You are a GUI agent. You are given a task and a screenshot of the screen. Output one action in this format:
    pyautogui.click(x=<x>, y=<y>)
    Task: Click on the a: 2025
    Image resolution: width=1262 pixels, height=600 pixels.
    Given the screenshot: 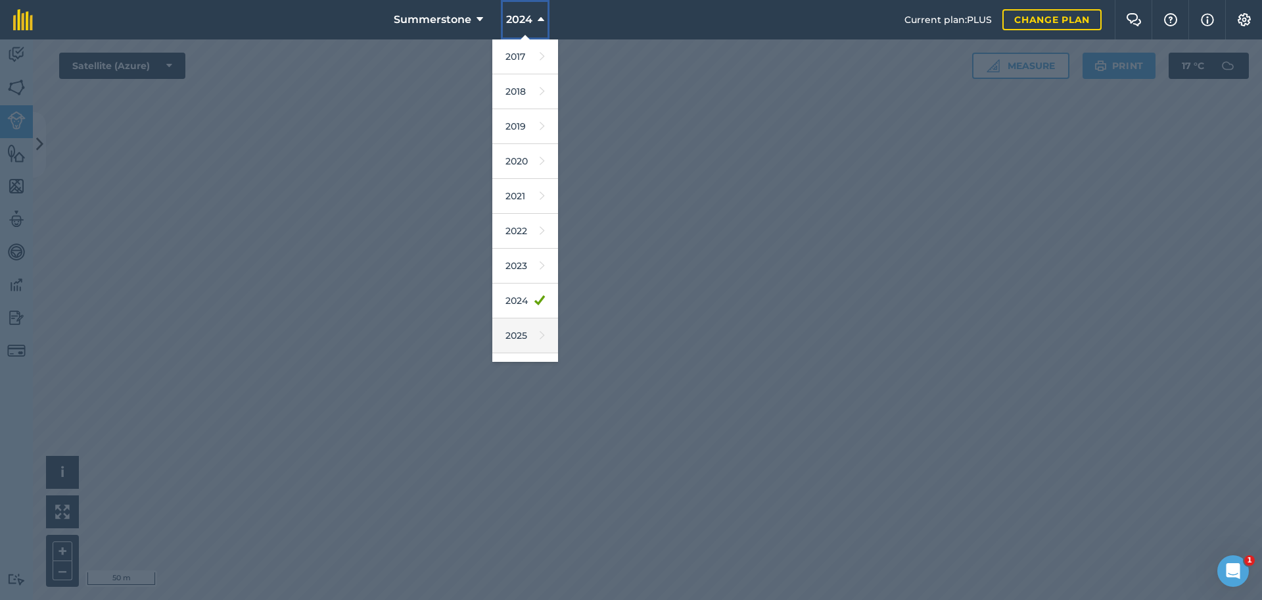 What is the action you would take?
    pyautogui.click(x=525, y=335)
    